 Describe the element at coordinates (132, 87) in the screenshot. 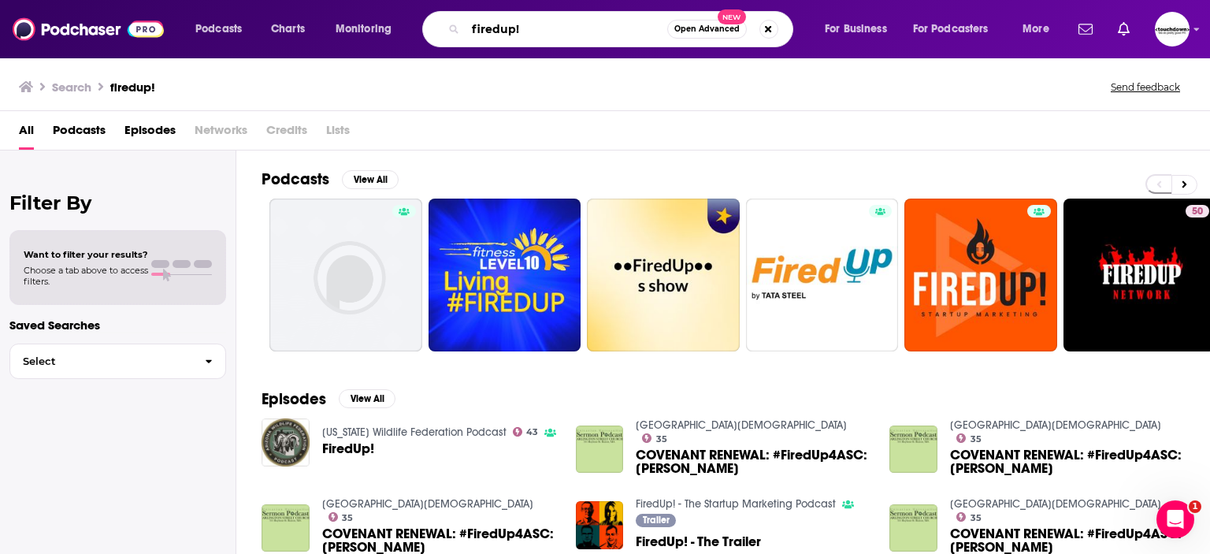

I see `h3: firedup!` at that location.